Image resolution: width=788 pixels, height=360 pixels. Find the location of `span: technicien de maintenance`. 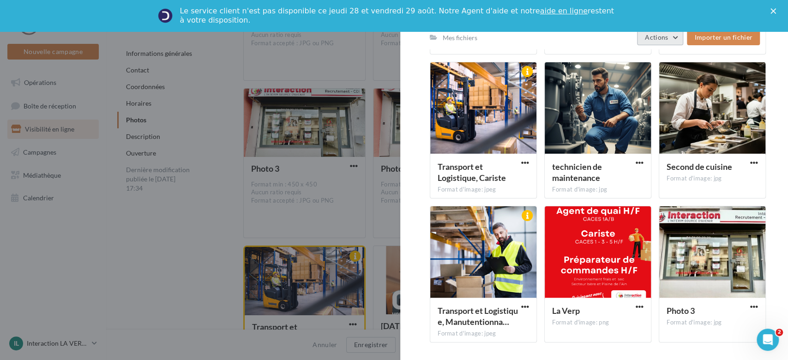

span: technicien de maintenance is located at coordinates (577, 172).